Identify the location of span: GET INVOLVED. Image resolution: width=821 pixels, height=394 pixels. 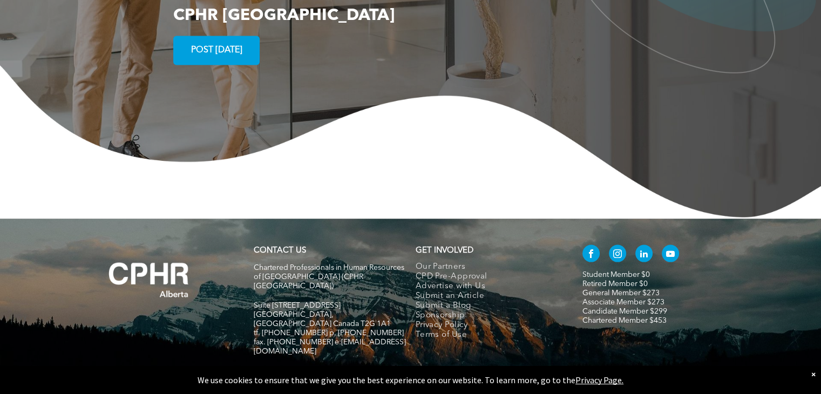
(444, 250).